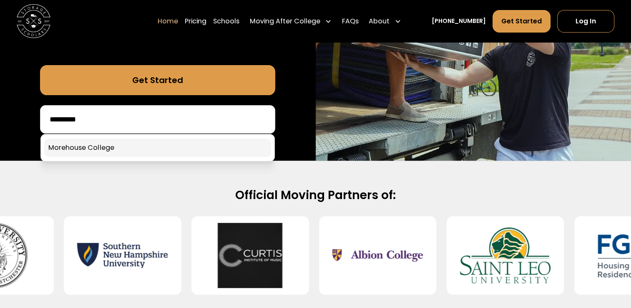 The height and width of the screenshot is (308, 631). I want to click on a: Log In, so click(586, 21).